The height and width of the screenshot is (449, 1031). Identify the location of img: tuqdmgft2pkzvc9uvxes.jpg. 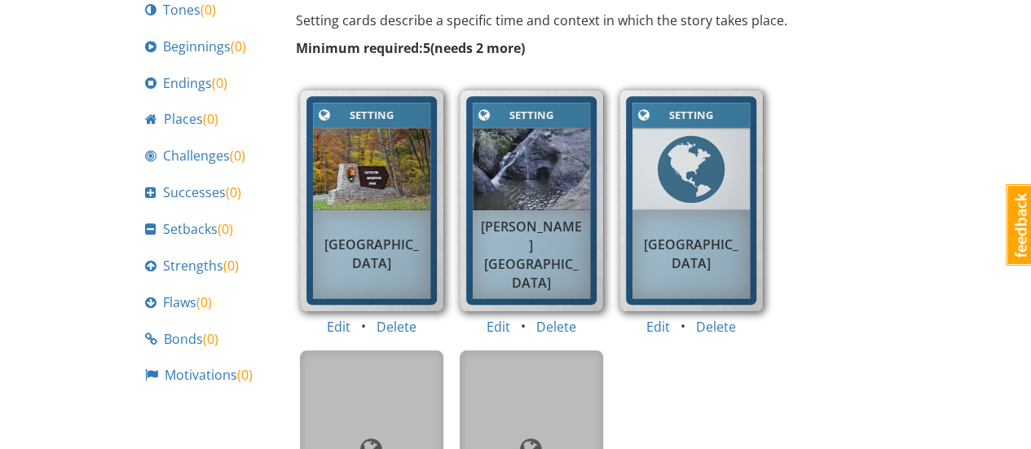
(372, 169).